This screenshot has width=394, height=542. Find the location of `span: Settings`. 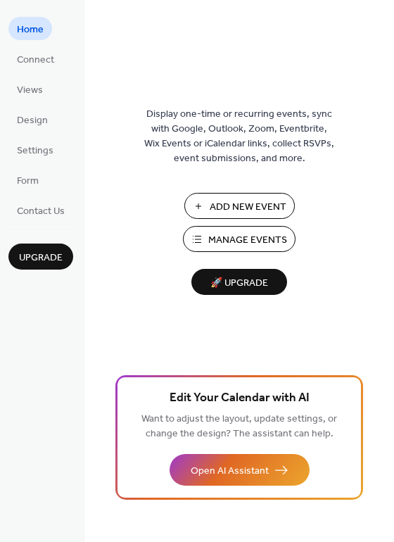

span: Settings is located at coordinates (35, 151).